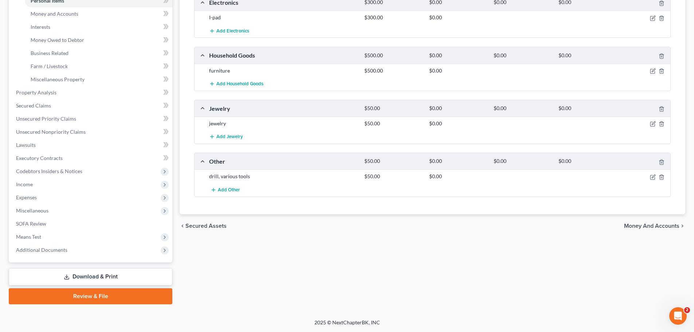 The height and width of the screenshot is (332, 694). Describe the element at coordinates (91, 145) in the screenshot. I see `a: Lawsuits` at that location.